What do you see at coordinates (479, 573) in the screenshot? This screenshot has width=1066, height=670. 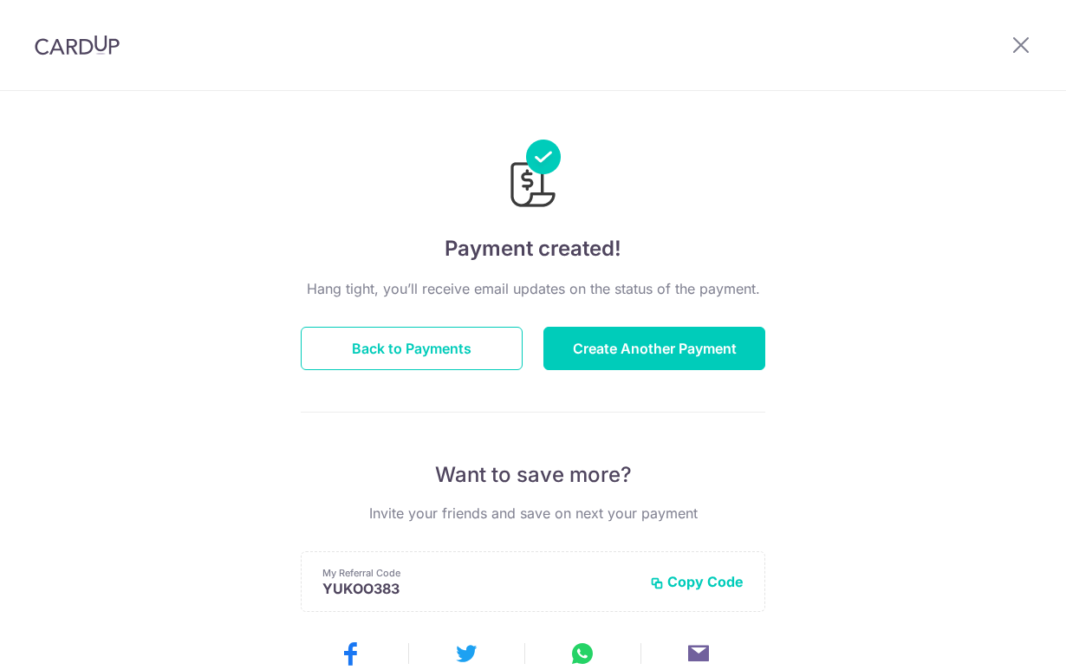 I see `p: My Referral Code` at bounding box center [479, 573].